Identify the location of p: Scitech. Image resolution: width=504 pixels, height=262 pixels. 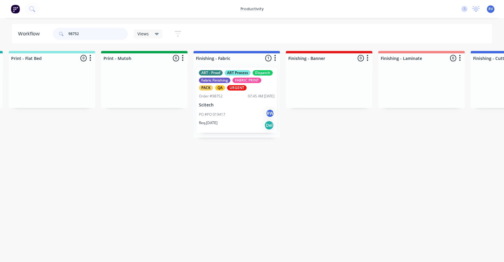
(237, 105).